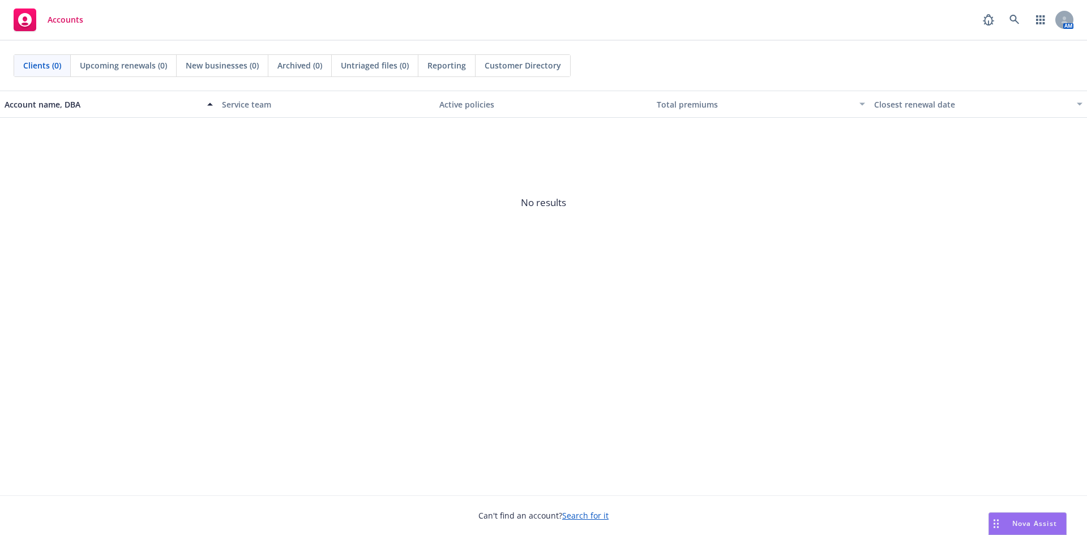 Image resolution: width=1087 pixels, height=535 pixels. I want to click on a: Report a Bug, so click(989, 20).